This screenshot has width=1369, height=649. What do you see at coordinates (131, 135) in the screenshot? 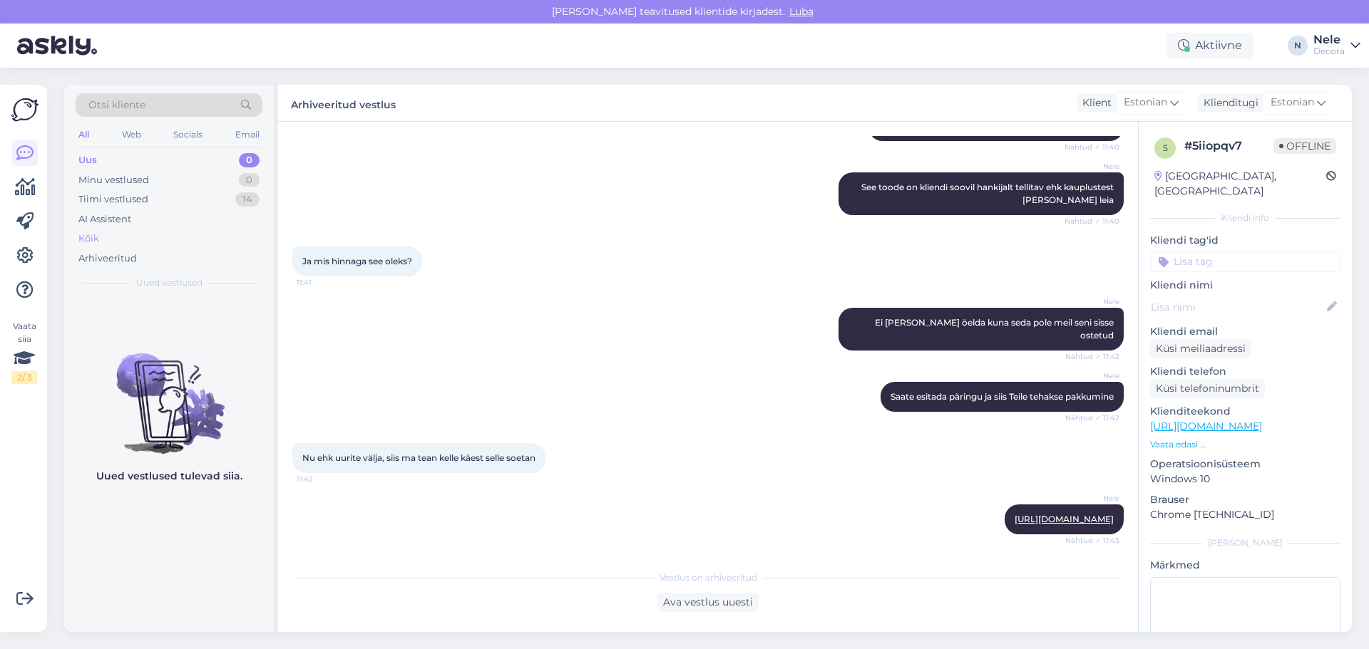
I see `div: Web` at bounding box center [131, 135].